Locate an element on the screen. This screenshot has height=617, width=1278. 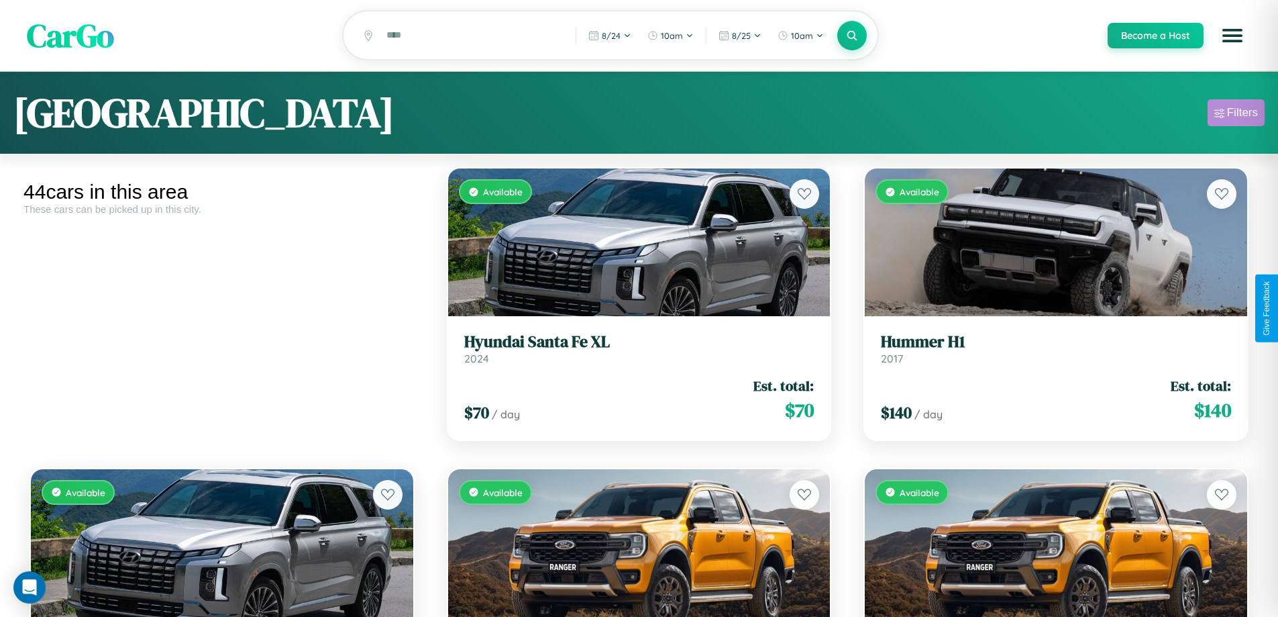
span: 8 / 25 is located at coordinates (741, 36).